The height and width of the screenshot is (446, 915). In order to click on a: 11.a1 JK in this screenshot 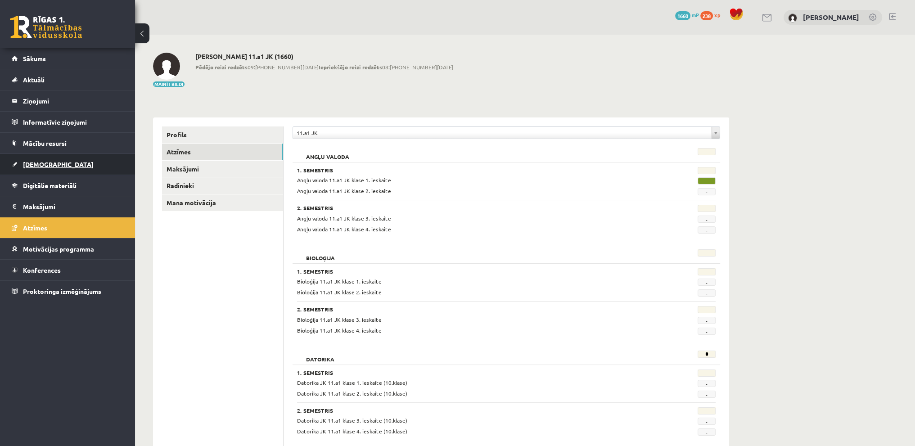, I will do `click(507, 133)`.